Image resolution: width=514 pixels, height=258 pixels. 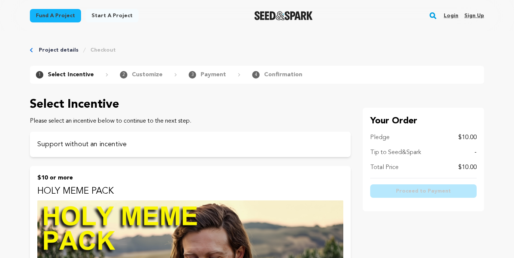 What do you see at coordinates (190, 191) in the screenshot?
I see `p: HOLY MEME PACK` at bounding box center [190, 191].